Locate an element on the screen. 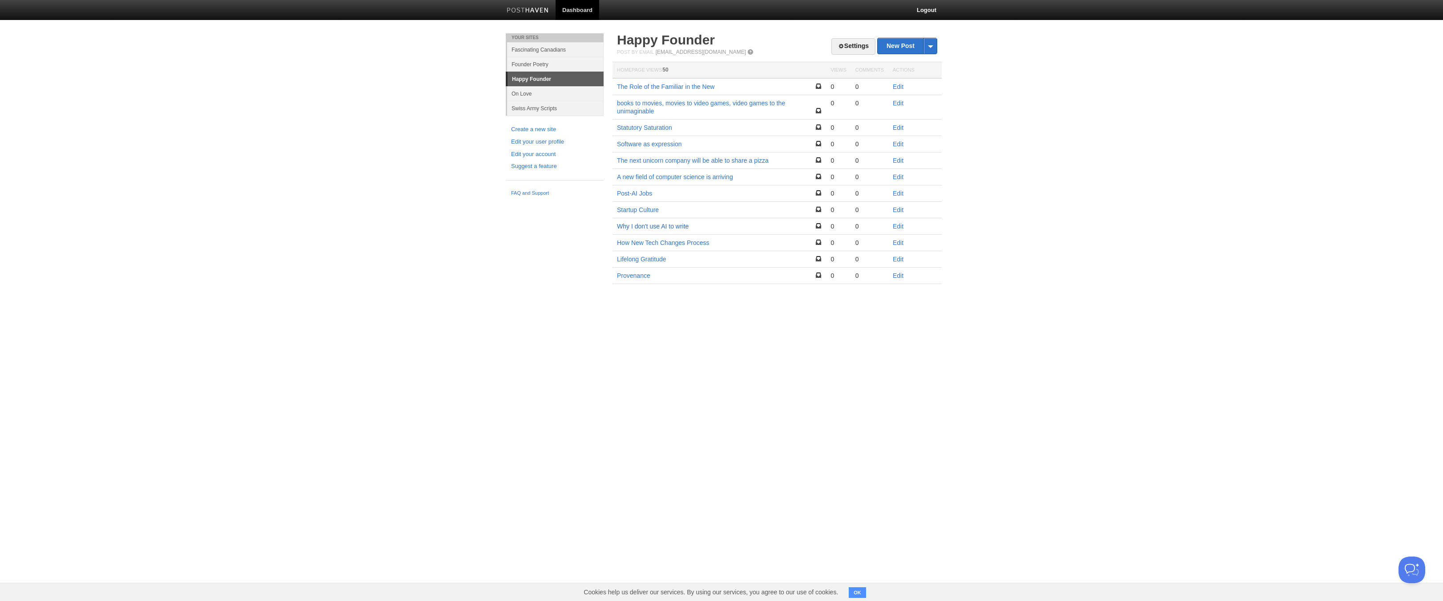 The image size is (1443, 601). a: New Post is located at coordinates (907, 46).